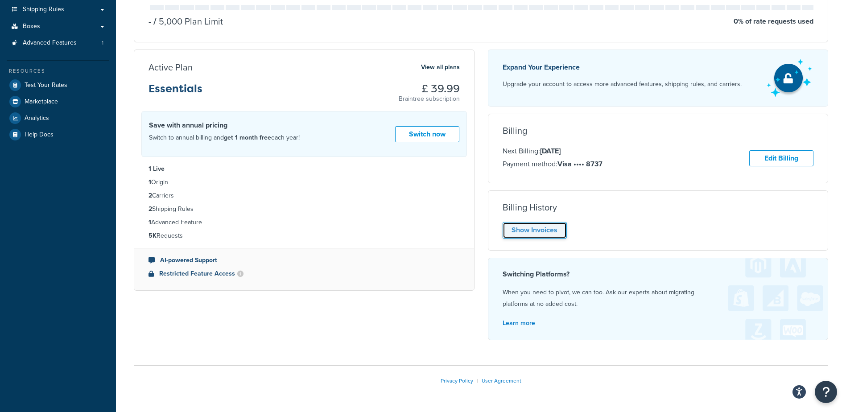 This screenshot has width=846, height=412. What do you see at coordinates (304, 182) in the screenshot?
I see `li: Origin` at bounding box center [304, 182].